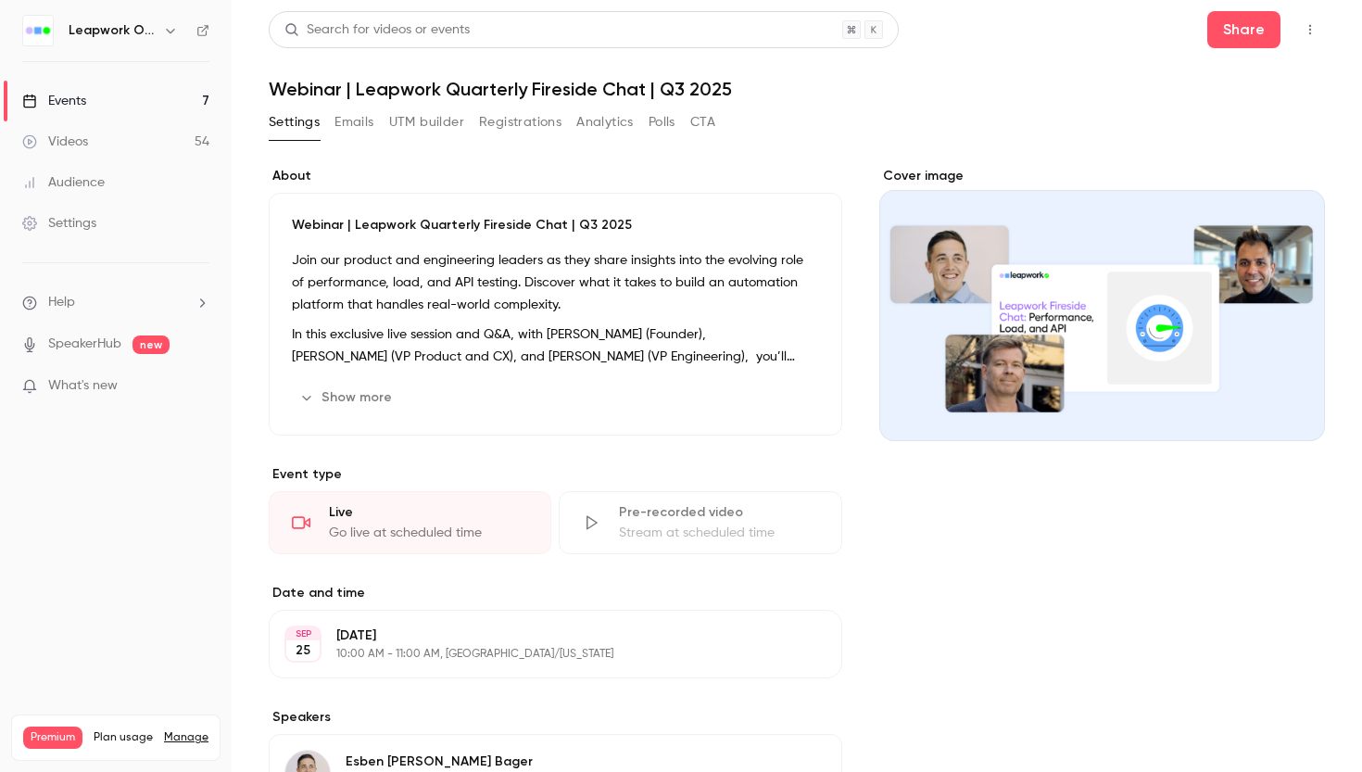 This screenshot has height=772, width=1362. Describe the element at coordinates (112, 31) in the screenshot. I see `h6: Leapwork Online Event` at that location.